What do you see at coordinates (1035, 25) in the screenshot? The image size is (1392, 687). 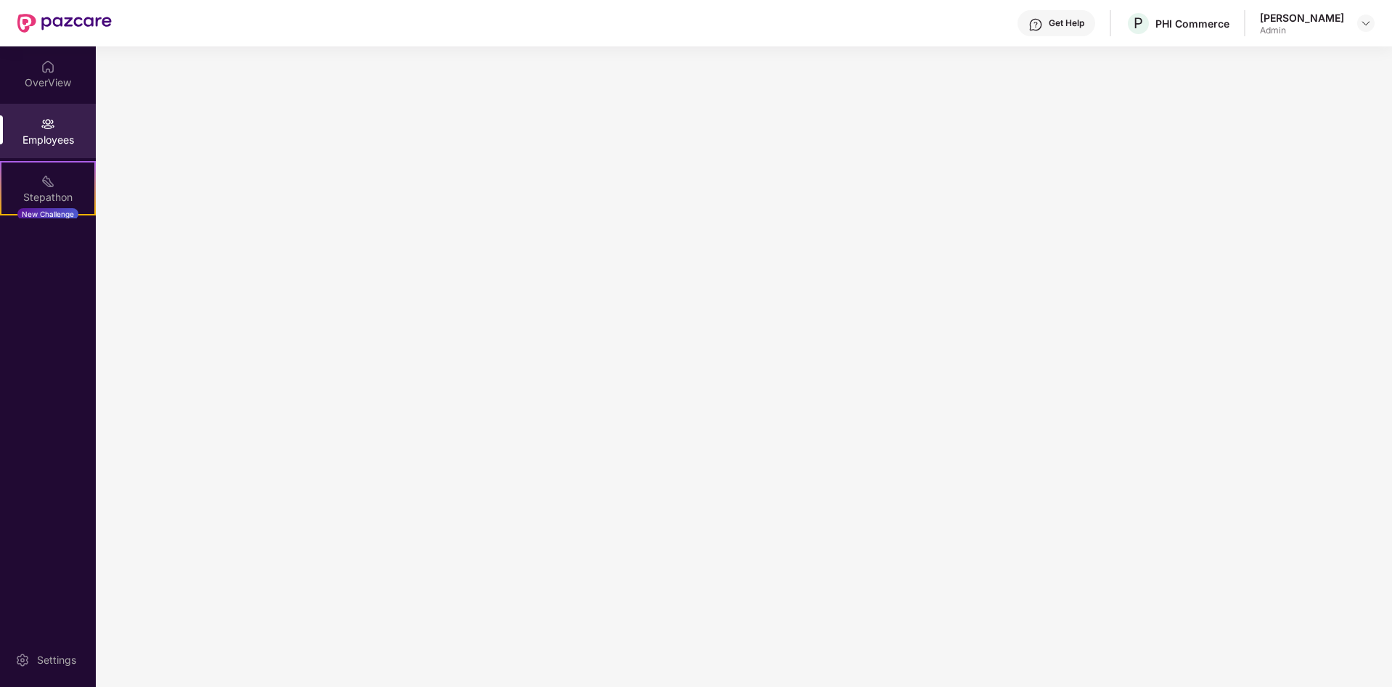 I see `img: svg+xml;base64,PHN2ZyBpZD0iSGVscC0zMngzMiIgeG1sbnM9Imh0dHA6Ly93d3cudzMub3JnLzIwMDAvc3ZnIiB3aWR0aD...` at bounding box center [1035, 25].